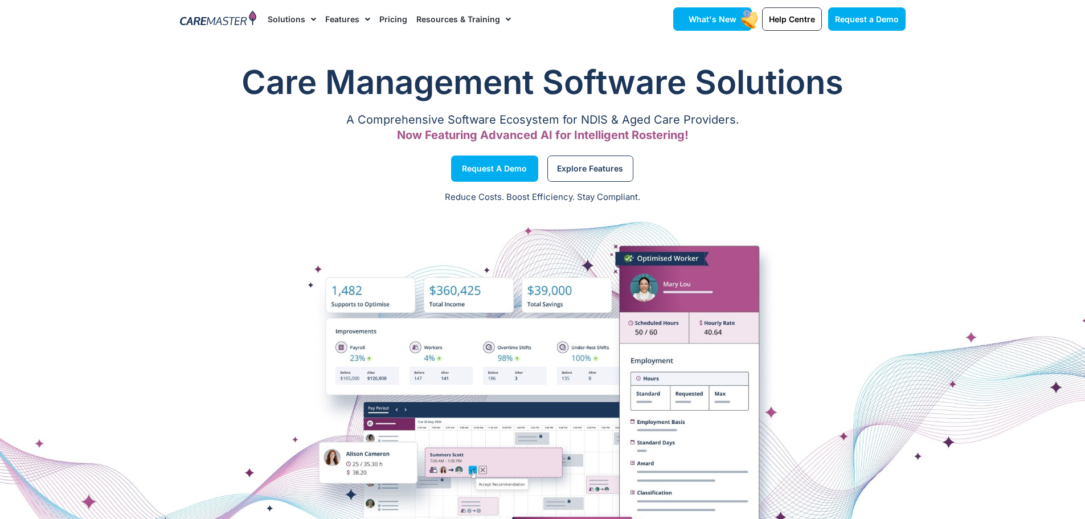 The width and height of the screenshot is (1085, 519). Describe the element at coordinates (542, 197) in the screenshot. I see `p: Reduce Costs. Boost Efficiency. Stay Compliant.` at that location.